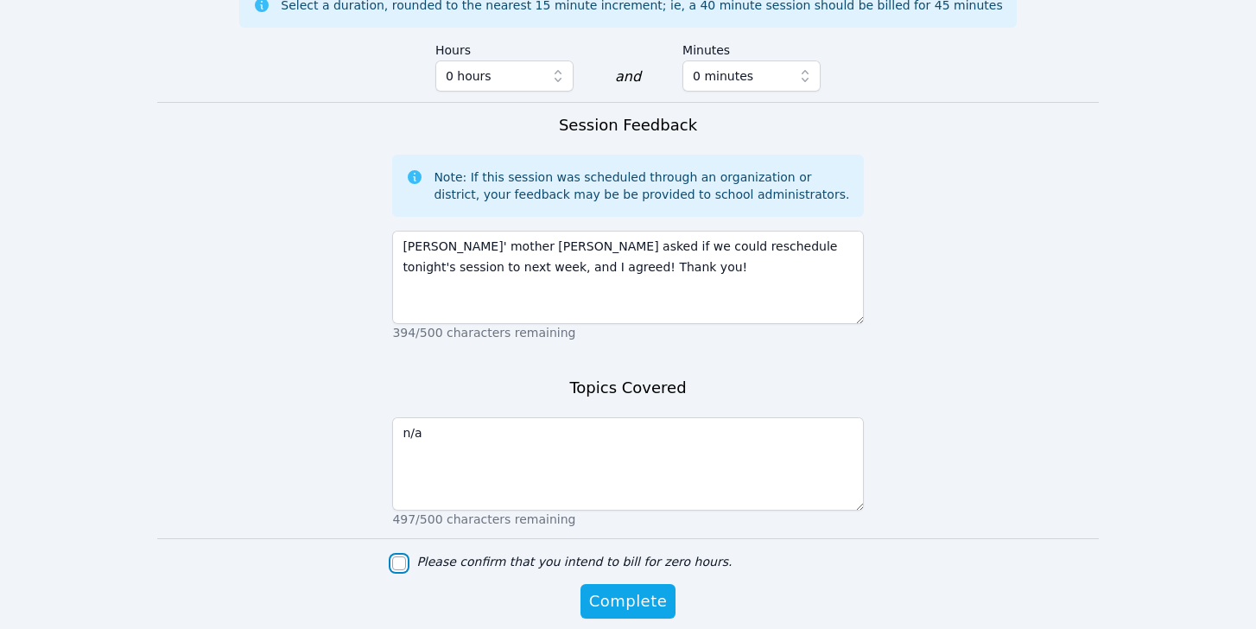 This screenshot has width=1256, height=629. I want to click on h3: Topics Covered, so click(627, 388).